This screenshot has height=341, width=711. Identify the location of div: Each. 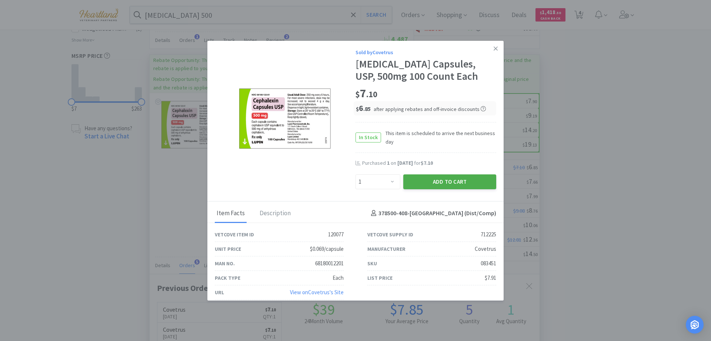
(338, 278).